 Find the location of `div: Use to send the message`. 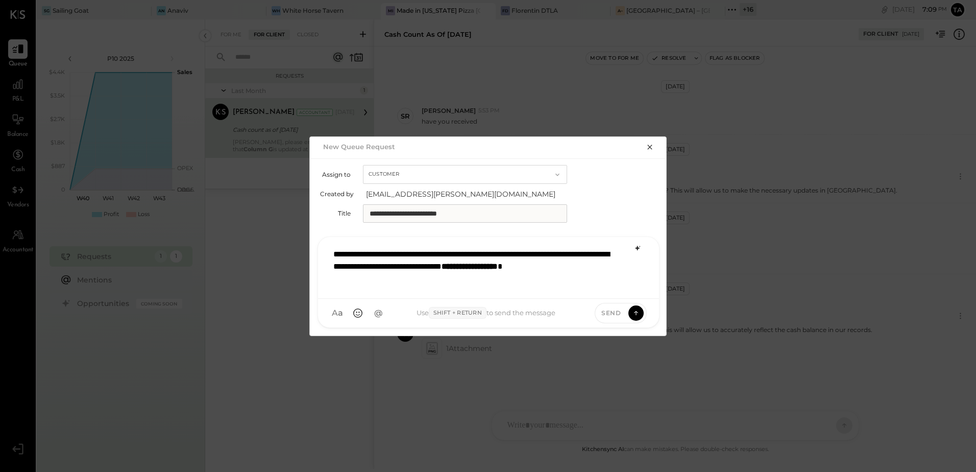

div: Use to send the message is located at coordinates (486, 313).